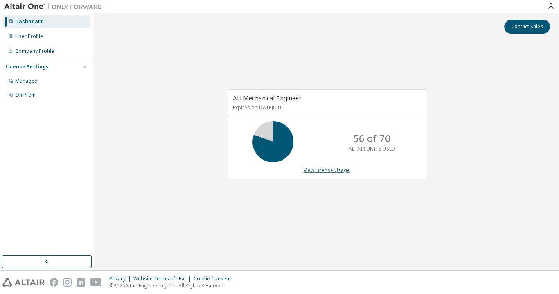  What do you see at coordinates (26, 81) in the screenshot?
I see `div: Managed` at bounding box center [26, 81].